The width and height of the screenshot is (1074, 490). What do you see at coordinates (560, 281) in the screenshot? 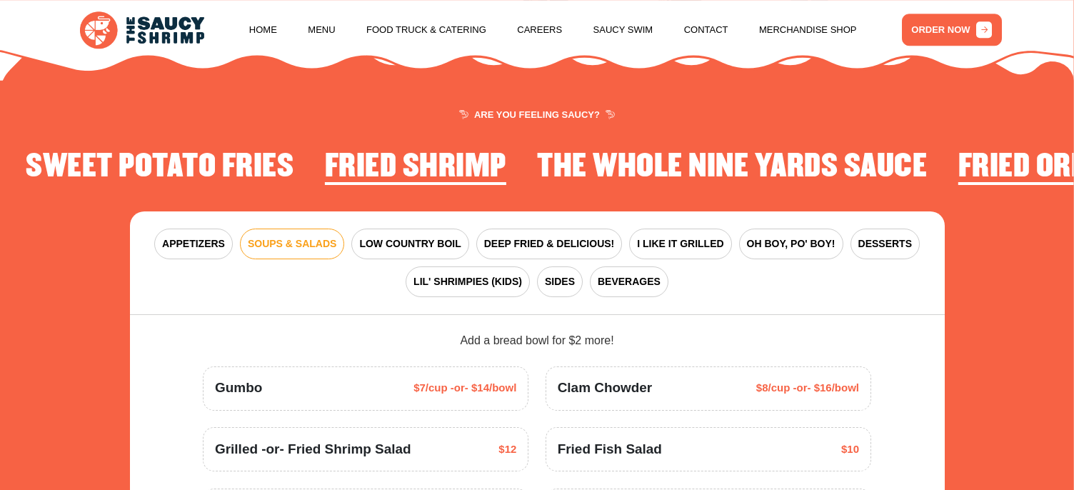
I see `button: SIDES` at bounding box center [560, 281].